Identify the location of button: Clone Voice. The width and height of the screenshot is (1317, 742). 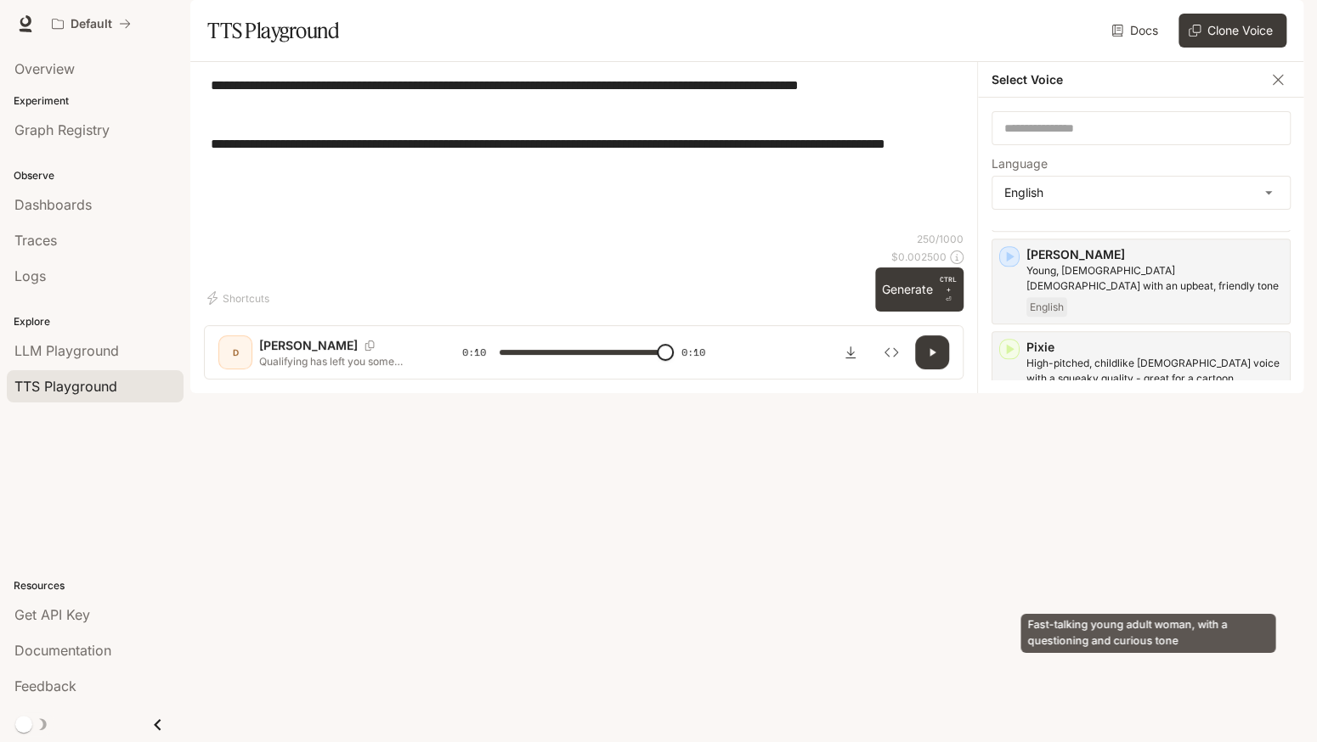
(1232, 31).